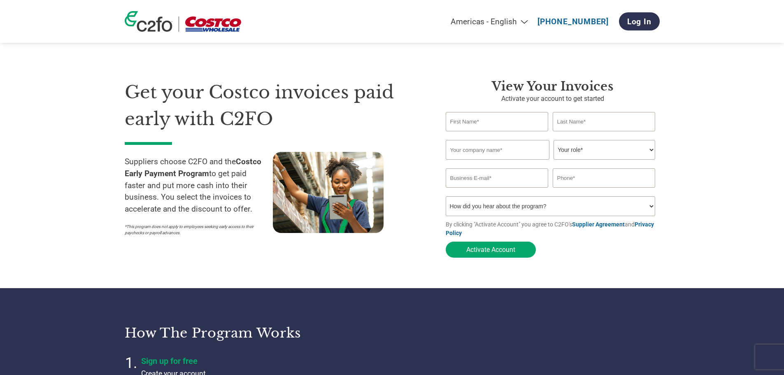  I want to click on select: Title/Role, so click(604, 150).